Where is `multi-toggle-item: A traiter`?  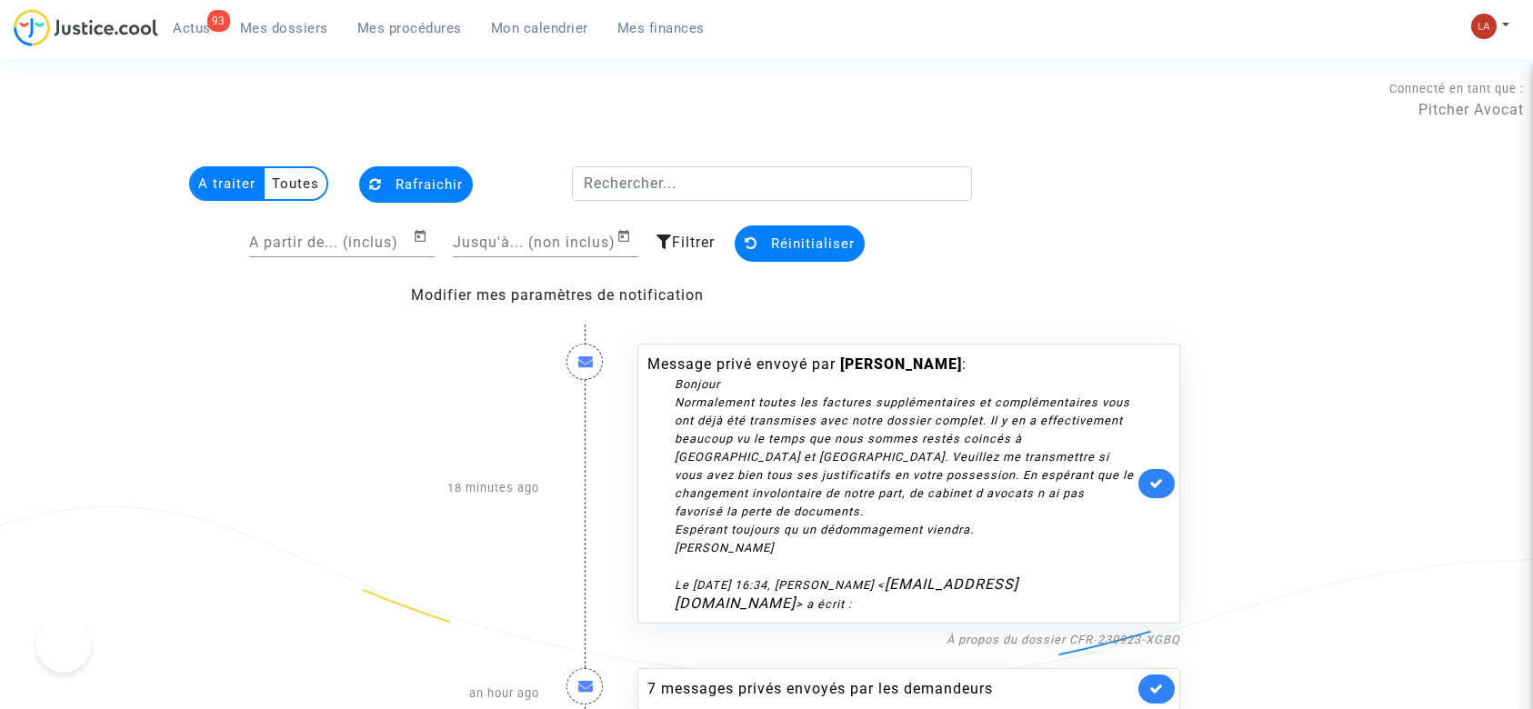 multi-toggle-item: A traiter is located at coordinates (227, 184).